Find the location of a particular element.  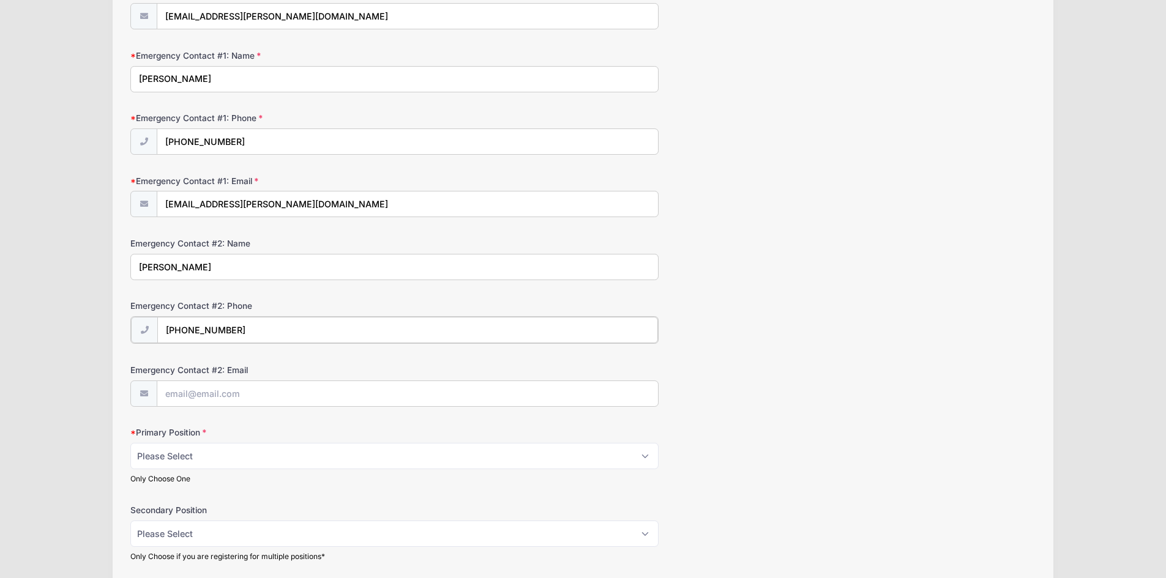

label: Primary Position is located at coordinates (281, 433).